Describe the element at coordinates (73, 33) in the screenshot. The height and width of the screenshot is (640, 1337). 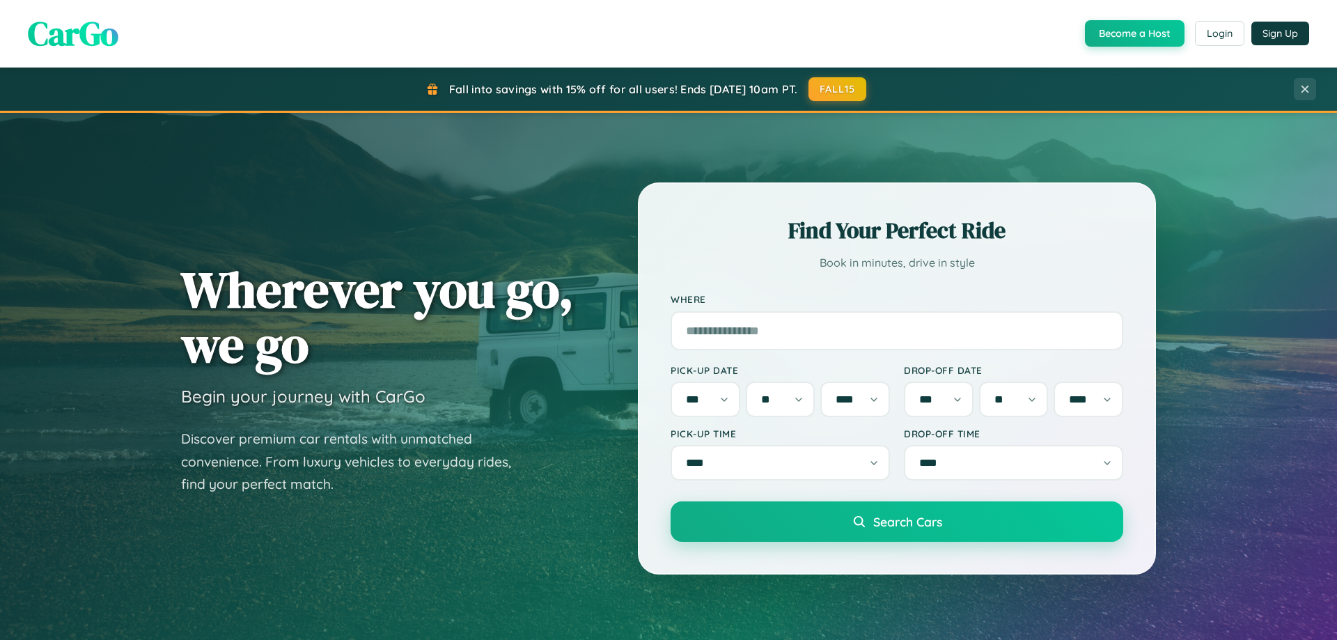
I see `span: CarGo` at that location.